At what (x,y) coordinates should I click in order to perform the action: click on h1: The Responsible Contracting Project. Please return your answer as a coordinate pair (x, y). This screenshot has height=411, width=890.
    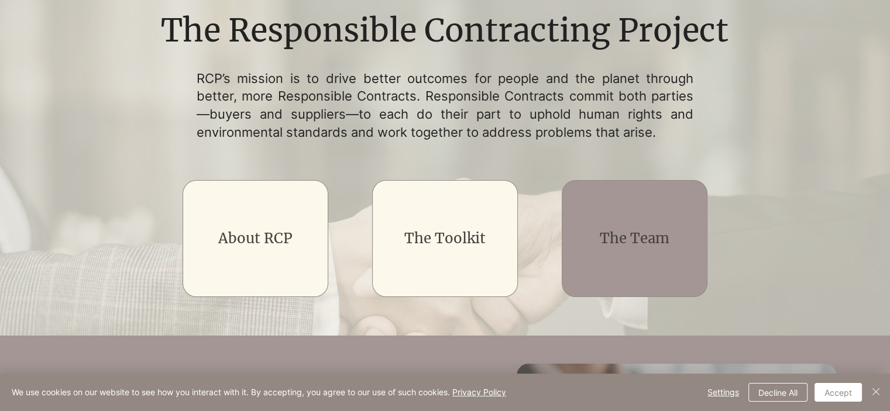
    Looking at the image, I should click on (445, 31).